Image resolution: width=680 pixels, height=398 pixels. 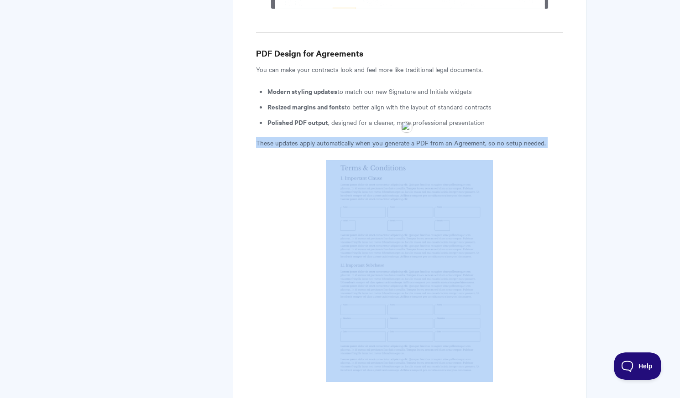 What do you see at coordinates (409, 53) in the screenshot?
I see `h3: PDF Design for Agreements` at bounding box center [409, 53].